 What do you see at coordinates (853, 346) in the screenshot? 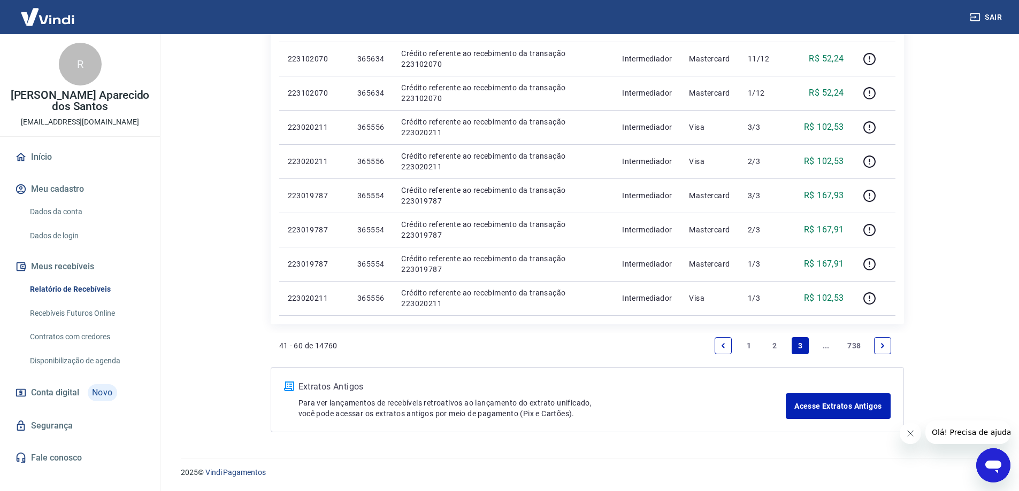
I see `a: Page 738` at bounding box center [853, 346].